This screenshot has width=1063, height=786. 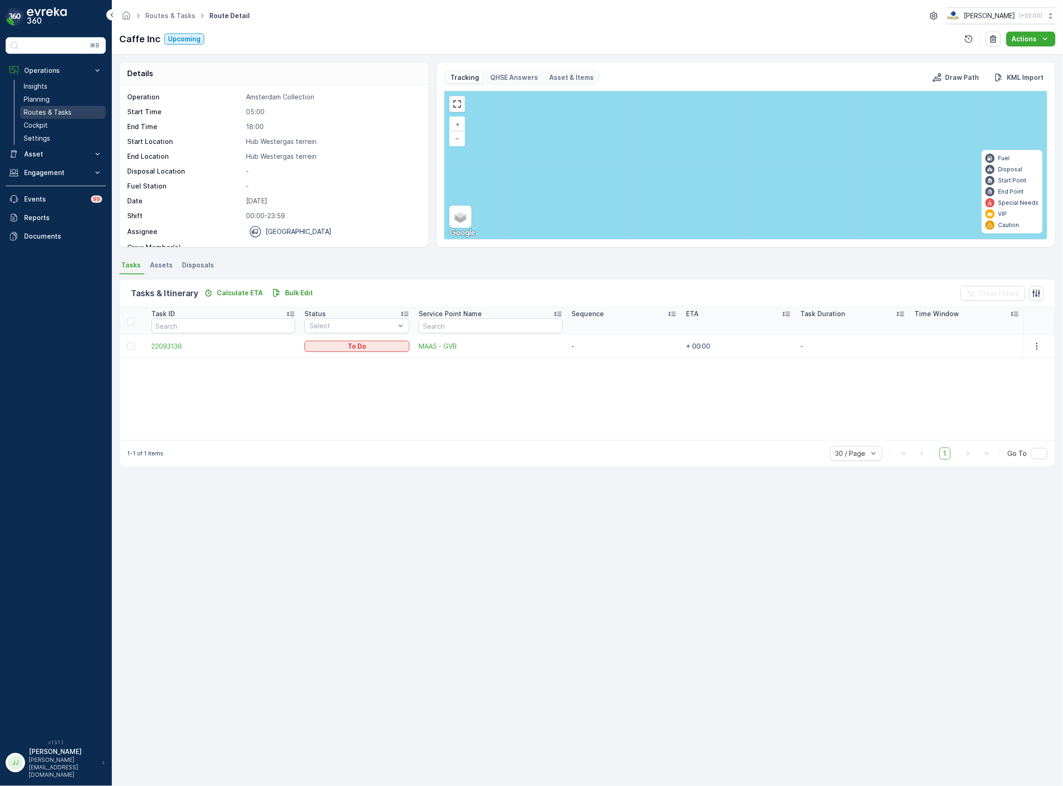 What do you see at coordinates (185, 171) in the screenshot?
I see `p: Disposal Location` at bounding box center [185, 171].